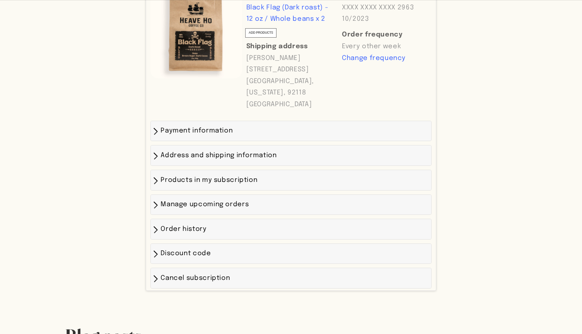  Describe the element at coordinates (386, 8) in the screenshot. I see `p: XXXX XXXX XXXX 2963` at that location.